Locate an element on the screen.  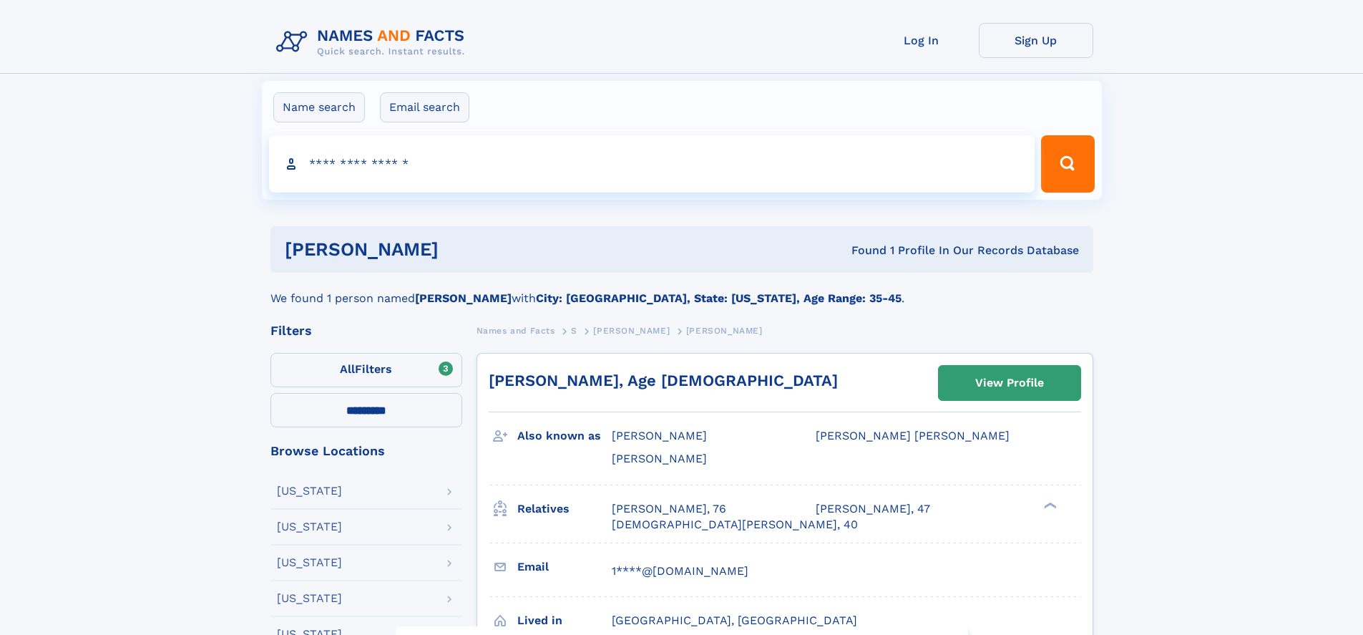
a: Names and Facts is located at coordinates (516, 330).